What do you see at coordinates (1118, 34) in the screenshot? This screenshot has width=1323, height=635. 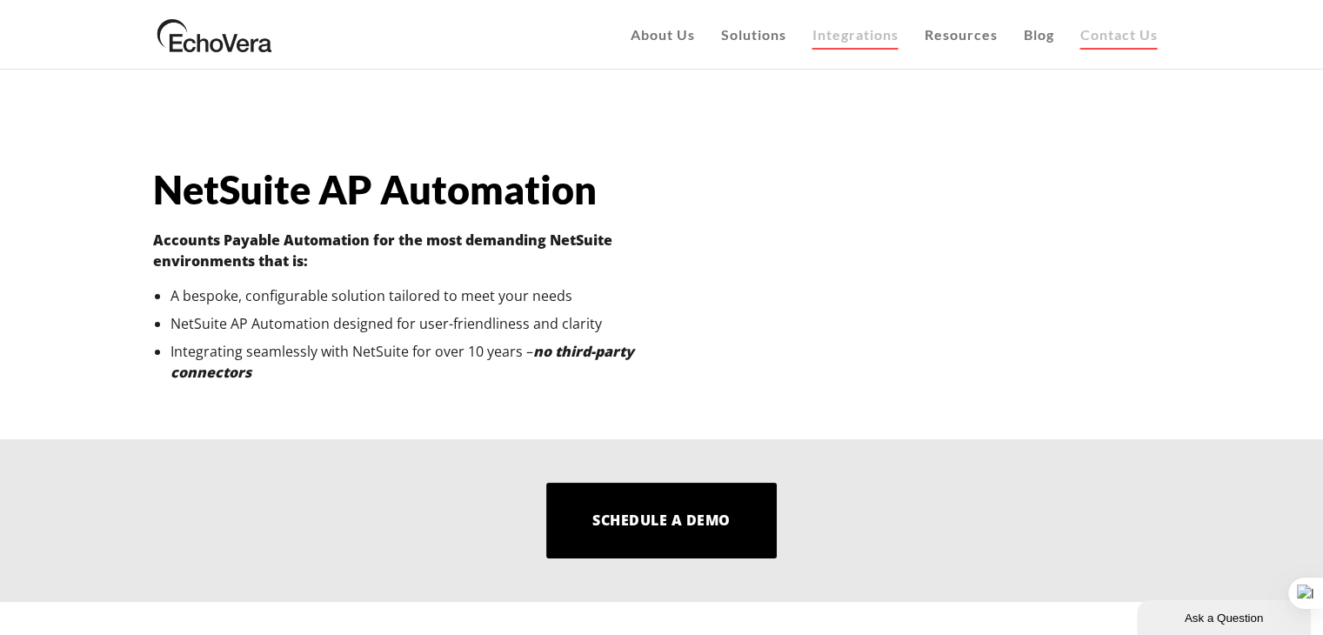 I see `span: Contact Us` at bounding box center [1118, 34].